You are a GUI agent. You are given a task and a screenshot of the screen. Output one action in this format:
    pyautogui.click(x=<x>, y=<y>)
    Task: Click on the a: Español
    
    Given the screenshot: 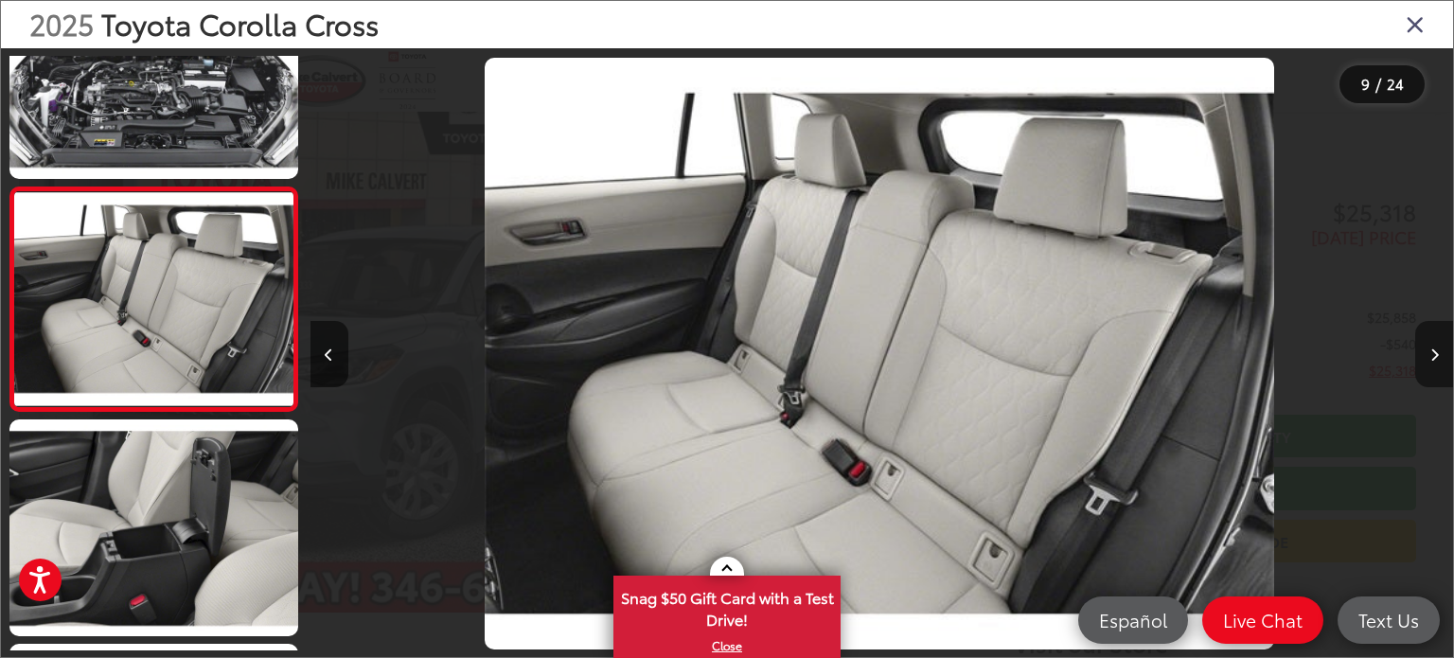 What is the action you would take?
    pyautogui.click(x=1133, y=620)
    